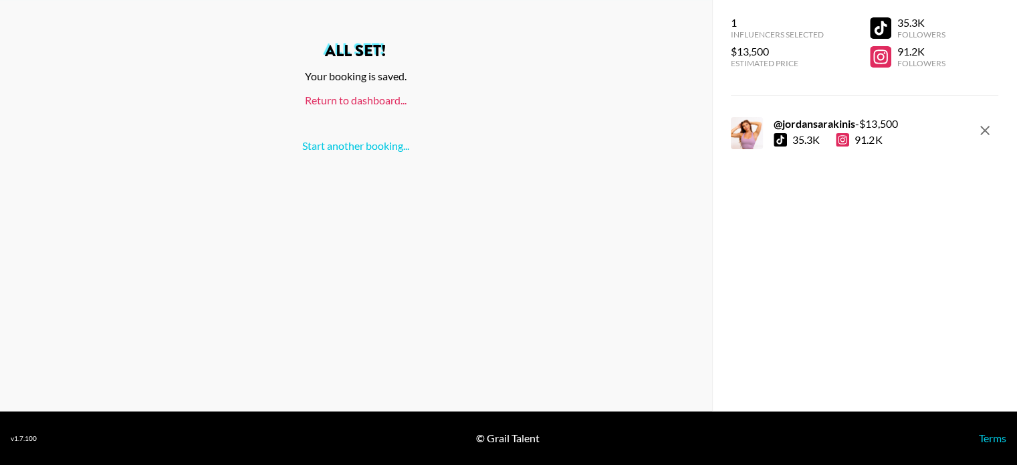 This screenshot has height=465, width=1017. What do you see at coordinates (23, 438) in the screenshot?
I see `div: v 1.7.100` at bounding box center [23, 438].